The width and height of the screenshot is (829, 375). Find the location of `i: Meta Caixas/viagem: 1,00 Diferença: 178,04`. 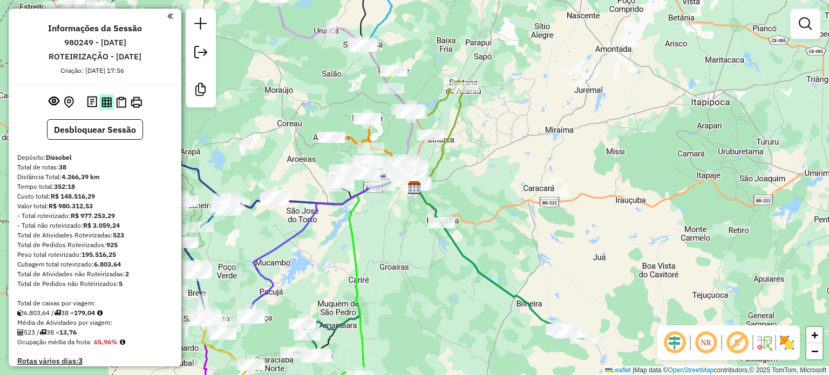

i: Meta Caixas/viagem: 1,00 Diferença: 178,04 is located at coordinates (100, 313).